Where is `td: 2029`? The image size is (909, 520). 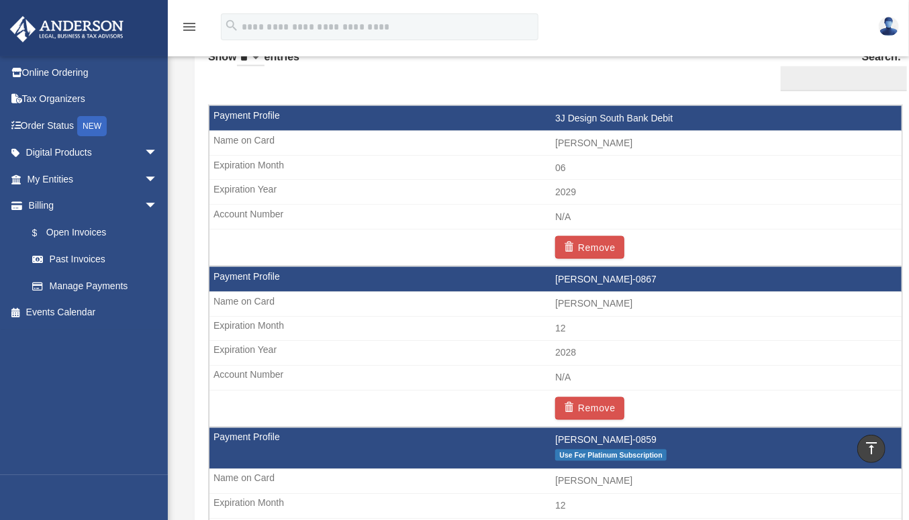 td: 2029 is located at coordinates (555, 193).